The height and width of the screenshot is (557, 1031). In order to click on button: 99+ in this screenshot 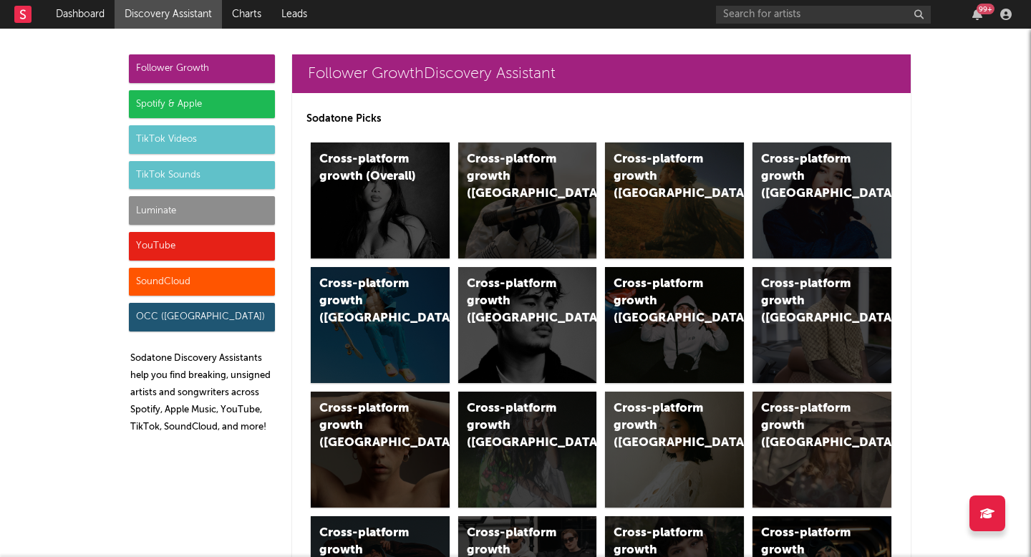, I will do `click(977, 14)`.